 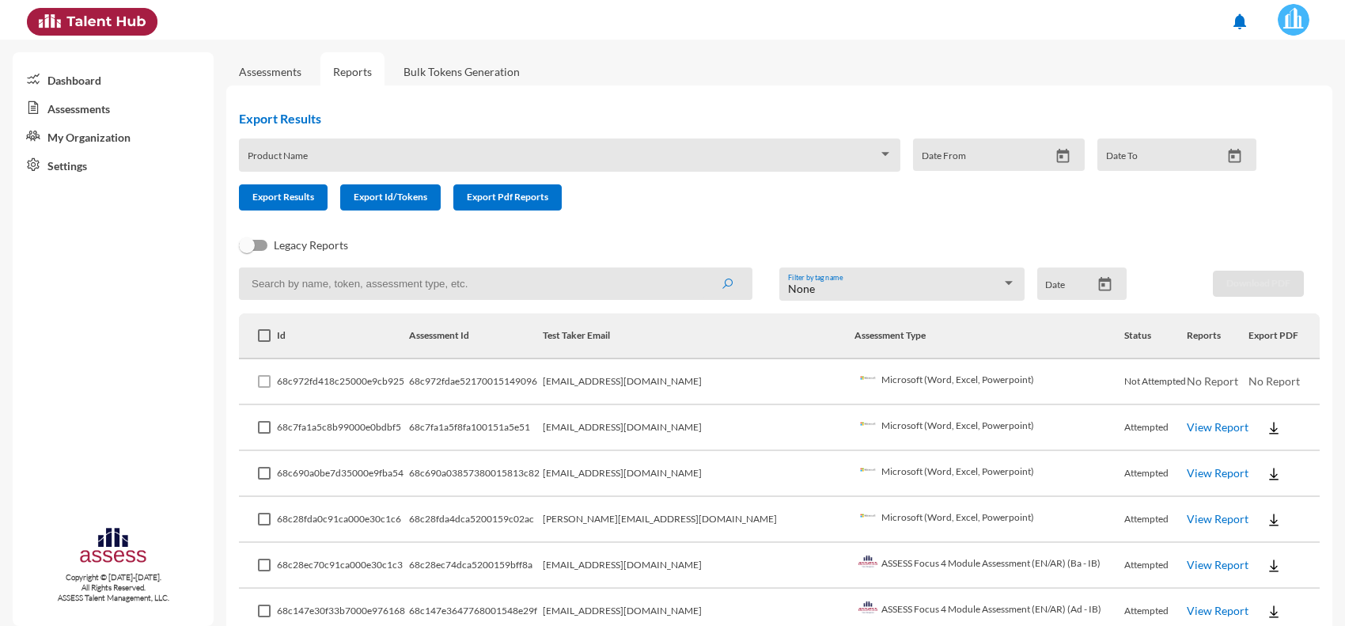 What do you see at coordinates (1155, 336) in the screenshot?
I see `th: Status` at bounding box center [1155, 336].